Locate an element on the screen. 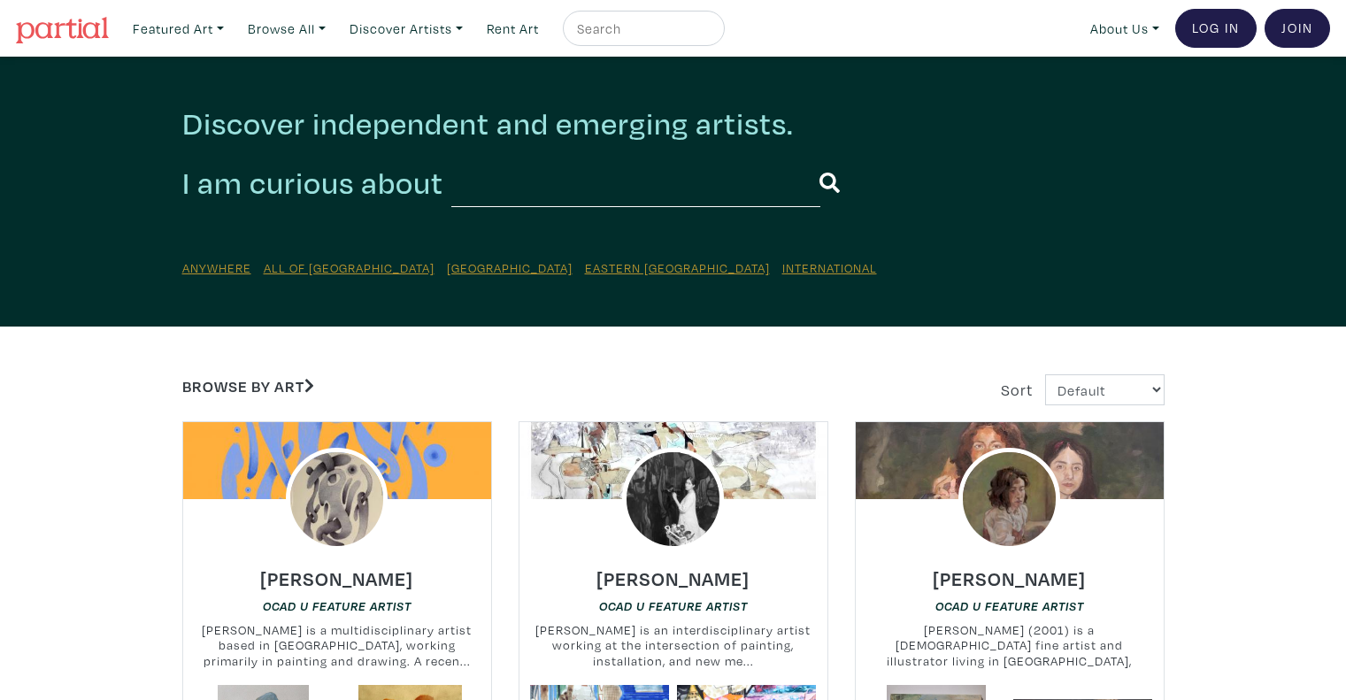 Image resolution: width=1346 pixels, height=700 pixels. span: Sort is located at coordinates (1017, 389).